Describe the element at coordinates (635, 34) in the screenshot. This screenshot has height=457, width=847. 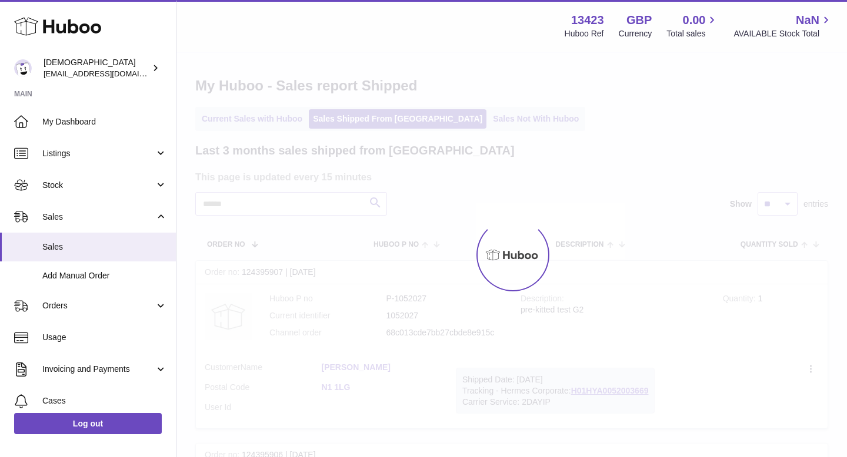
I see `div: Currency` at that location.